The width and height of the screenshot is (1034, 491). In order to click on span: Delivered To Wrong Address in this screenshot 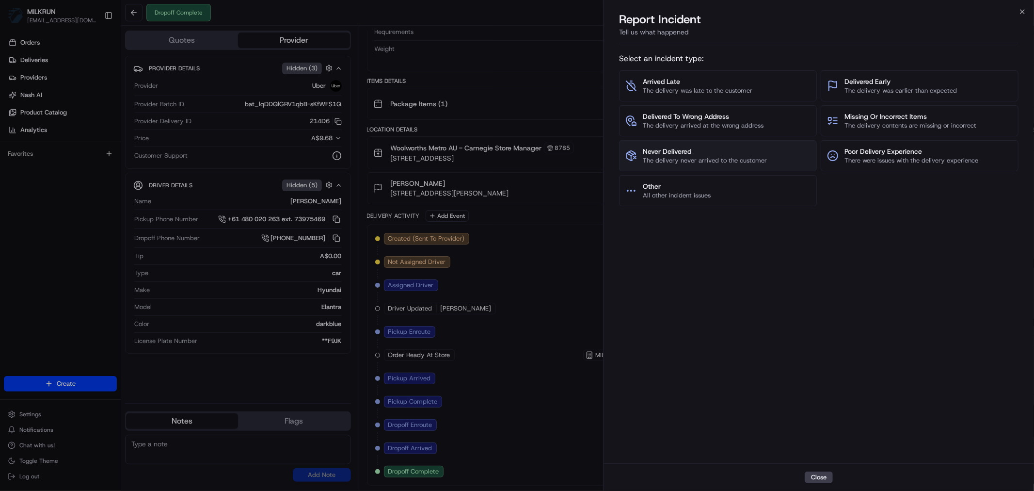, I will do `click(703, 116)`.